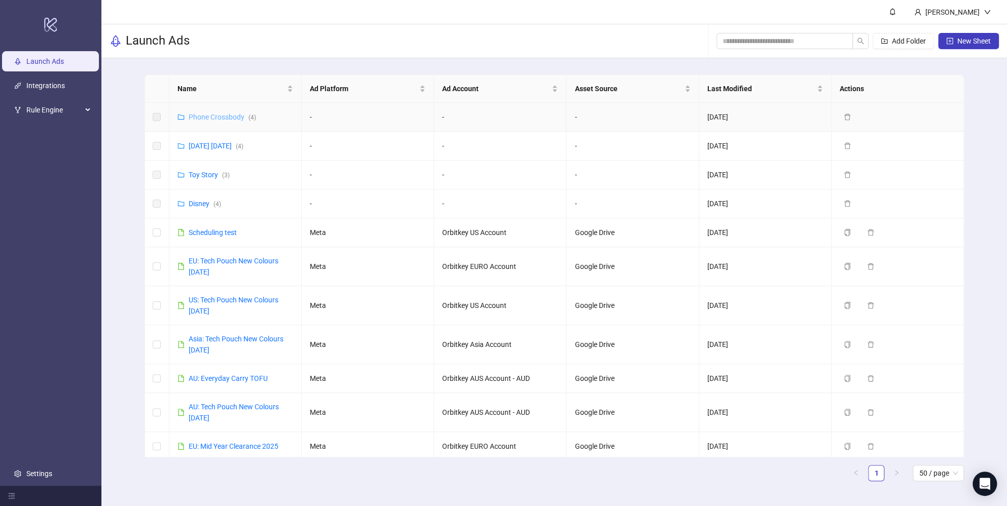 This screenshot has width=1007, height=506. I want to click on span: plus-square, so click(949, 41).